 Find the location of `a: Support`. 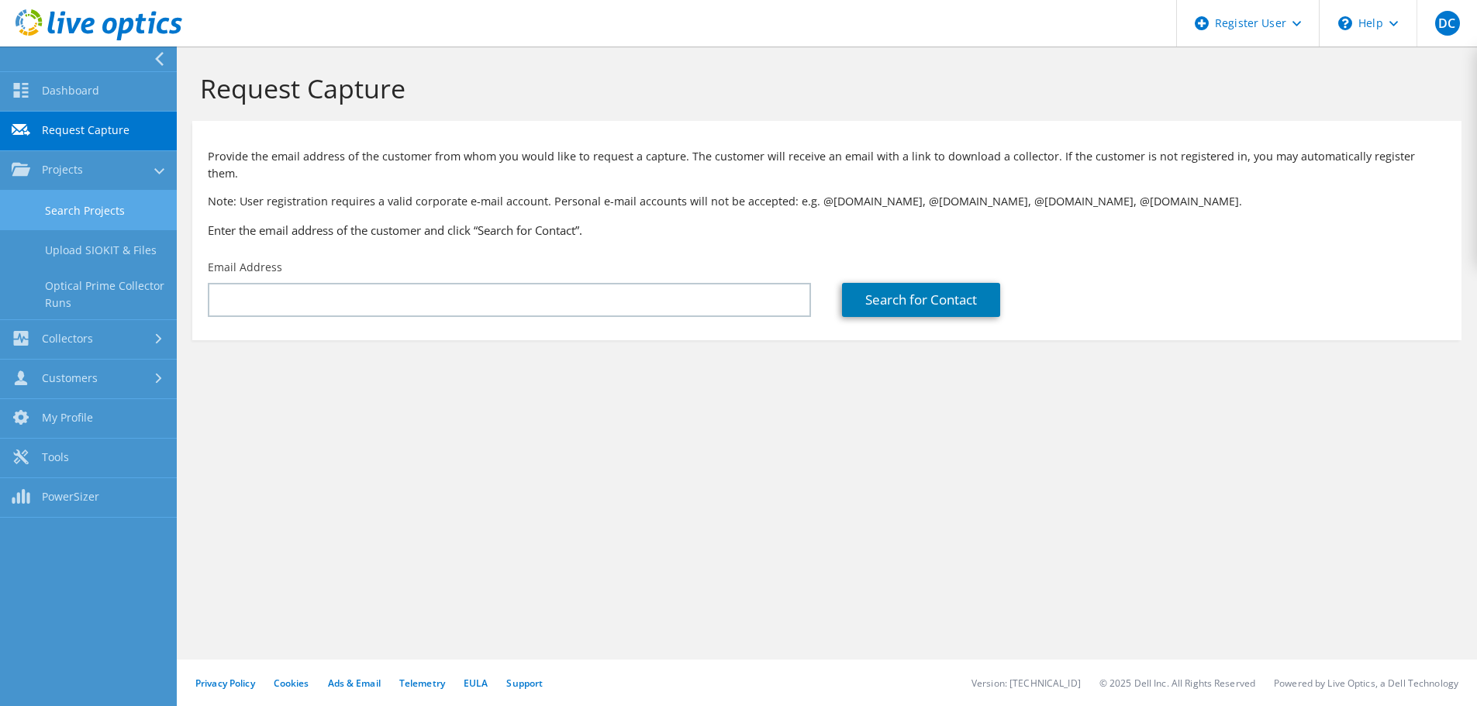

a: Support is located at coordinates (524, 683).